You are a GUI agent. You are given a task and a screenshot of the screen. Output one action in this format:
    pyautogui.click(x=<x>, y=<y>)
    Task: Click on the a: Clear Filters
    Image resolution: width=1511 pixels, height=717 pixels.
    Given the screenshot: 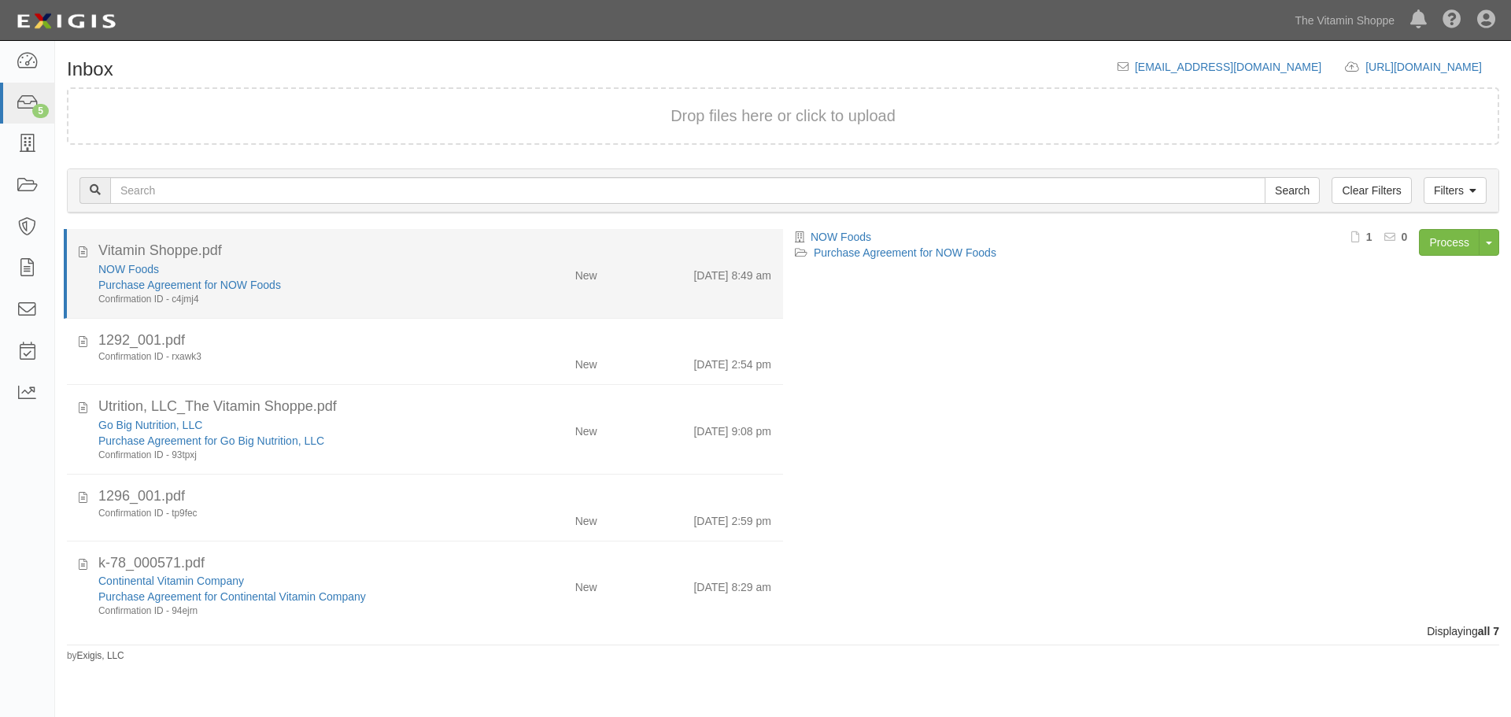 What is the action you would take?
    pyautogui.click(x=1371, y=190)
    